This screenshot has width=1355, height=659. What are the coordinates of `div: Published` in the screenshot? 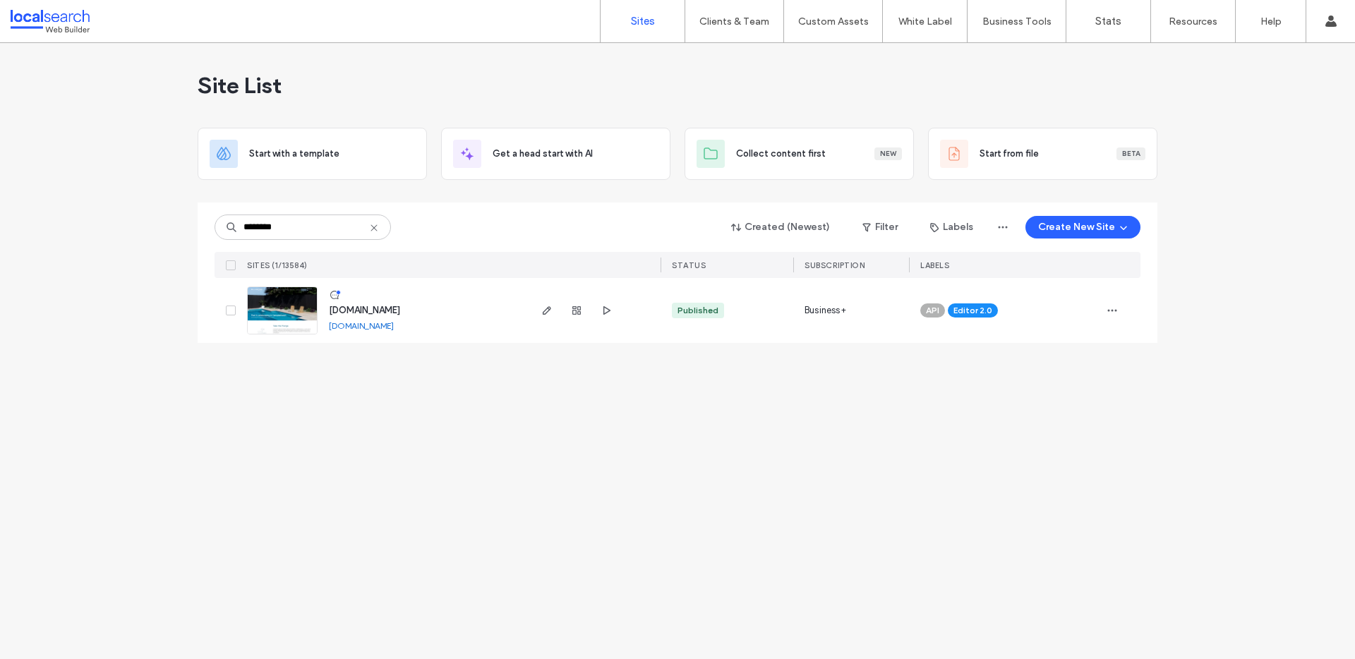 It's located at (698, 311).